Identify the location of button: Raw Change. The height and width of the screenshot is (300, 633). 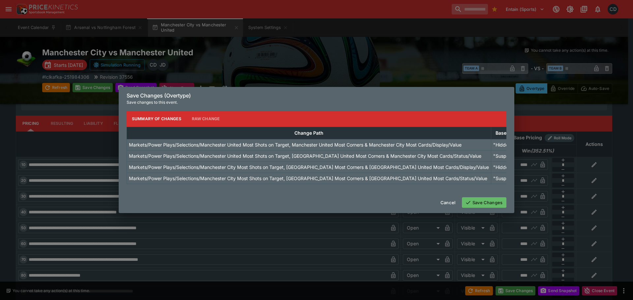
(206, 119).